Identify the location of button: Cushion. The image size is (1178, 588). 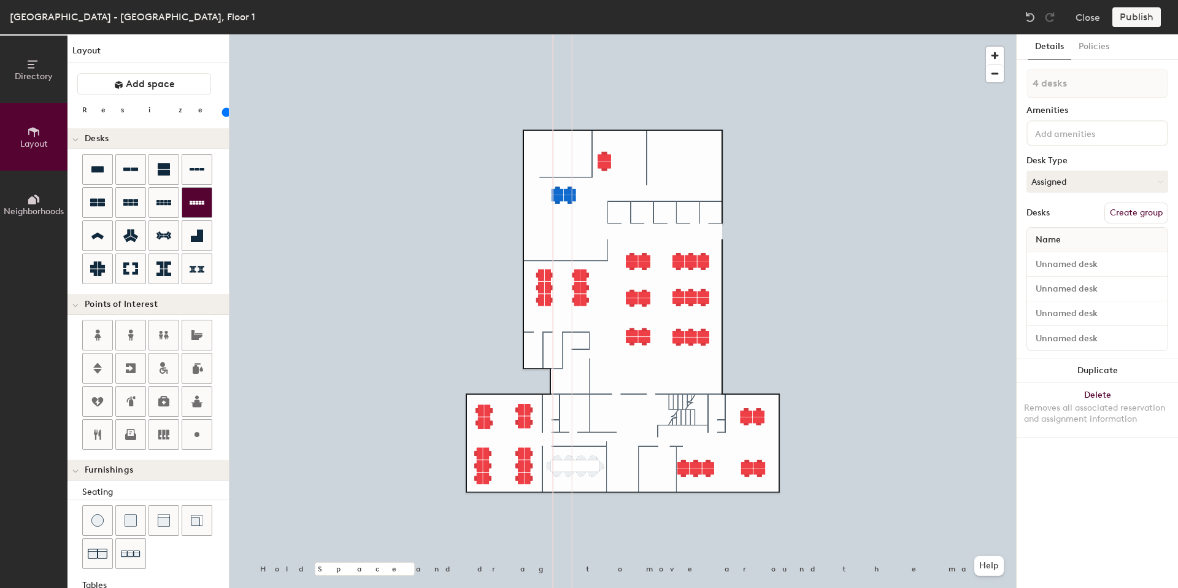
(131, 520).